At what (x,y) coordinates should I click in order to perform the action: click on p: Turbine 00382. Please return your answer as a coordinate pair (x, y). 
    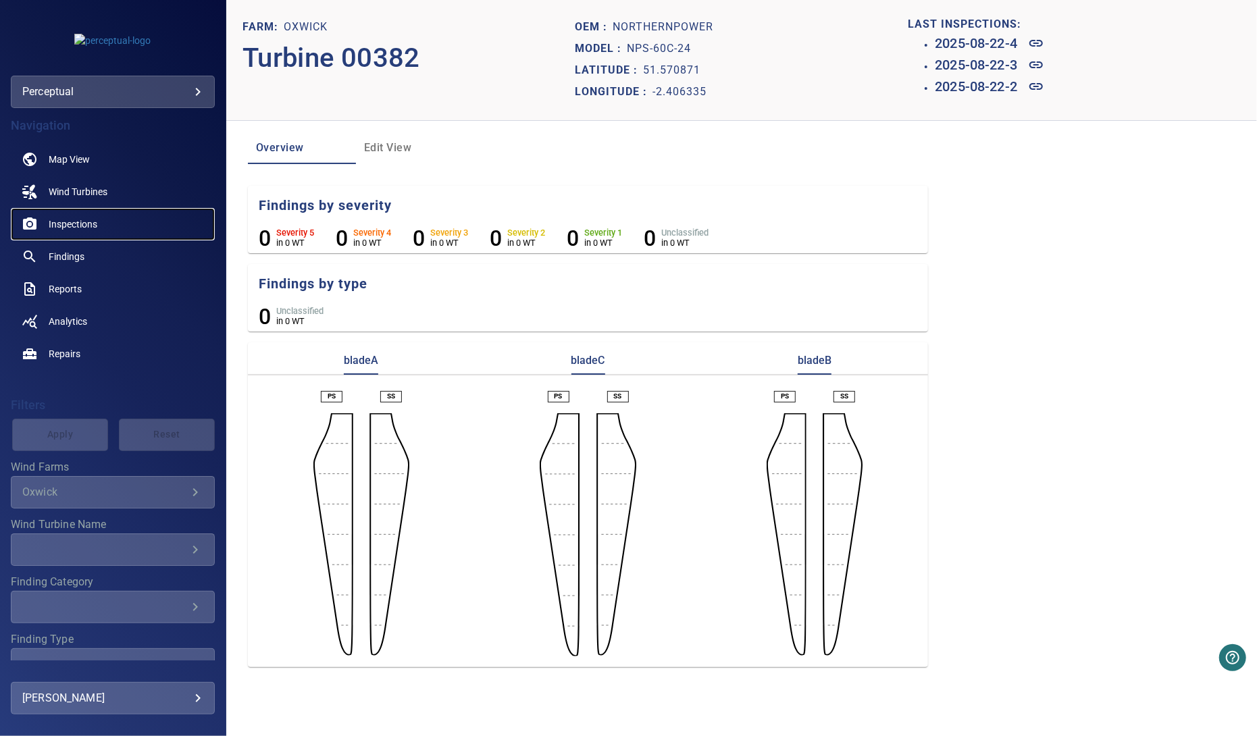
    Looking at the image, I should click on (409, 58).